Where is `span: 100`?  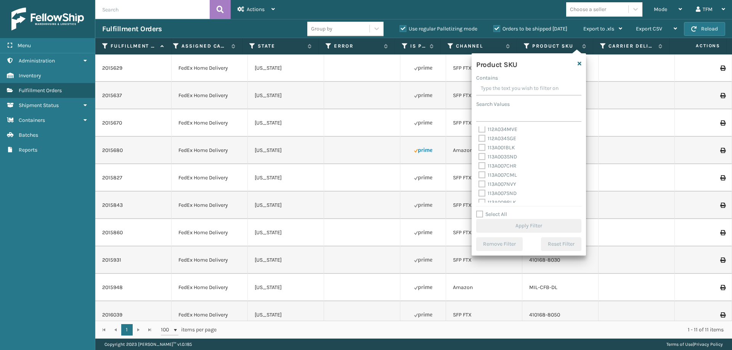
span: 100 is located at coordinates (167, 330).